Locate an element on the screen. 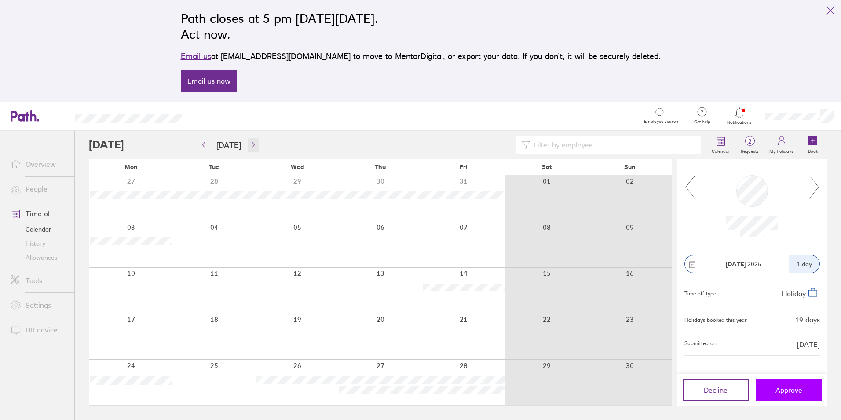 Image resolution: width=841 pixels, height=420 pixels. span: Get help is located at coordinates (702, 122).